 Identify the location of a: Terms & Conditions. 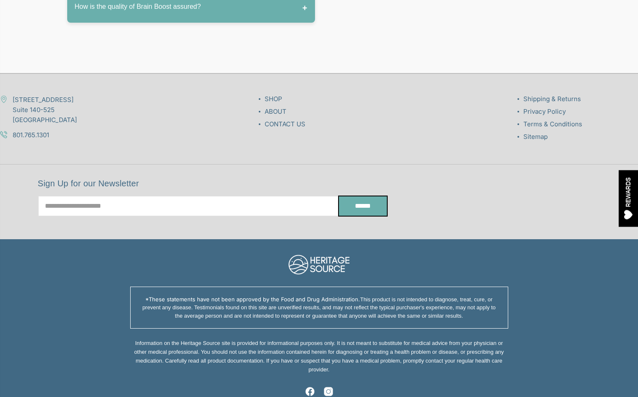
(553, 124).